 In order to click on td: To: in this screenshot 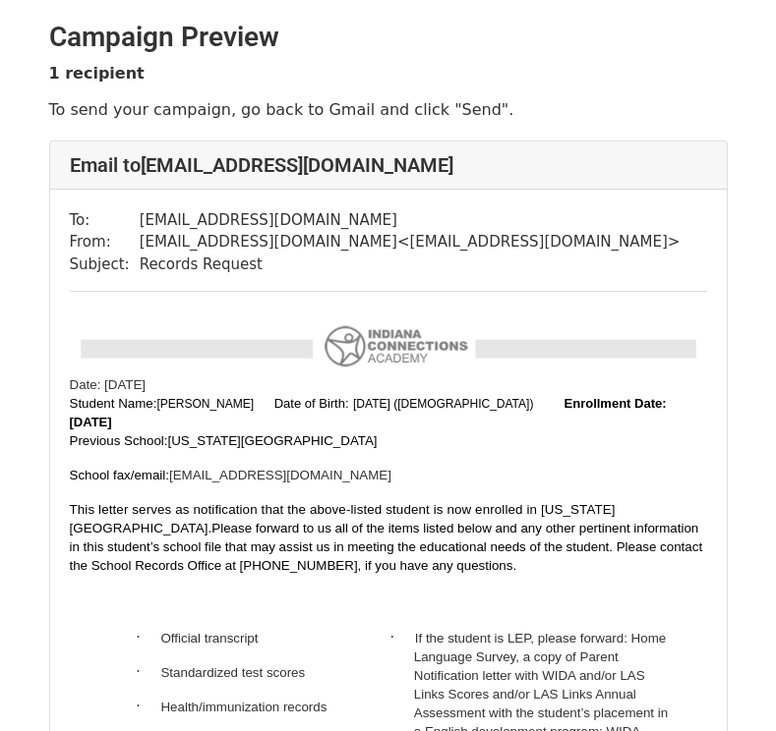, I will do `click(104, 220)`.